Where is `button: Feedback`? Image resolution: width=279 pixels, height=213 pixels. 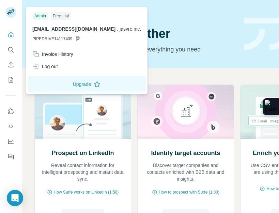
button: Feedback is located at coordinates (11, 157).